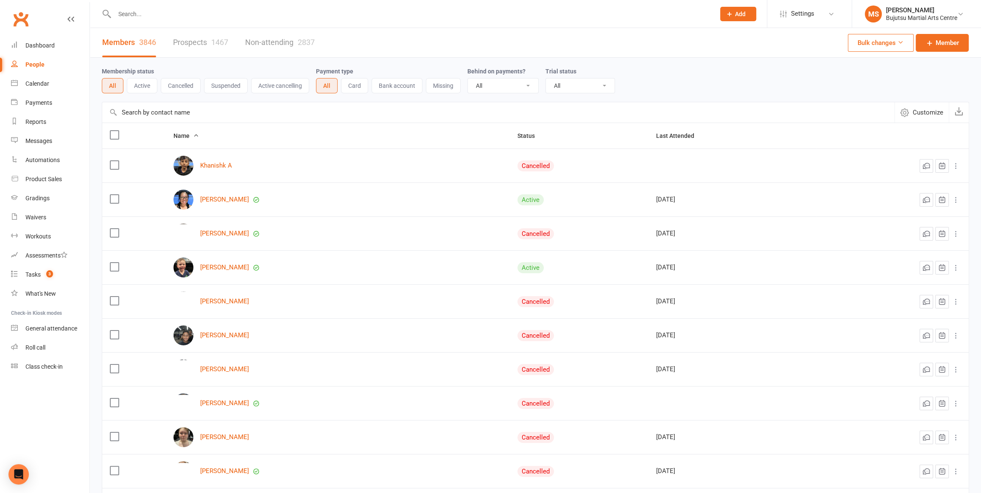 This screenshot has height=493, width=981. What do you see at coordinates (50, 64) in the screenshot?
I see `a: People` at bounding box center [50, 64].